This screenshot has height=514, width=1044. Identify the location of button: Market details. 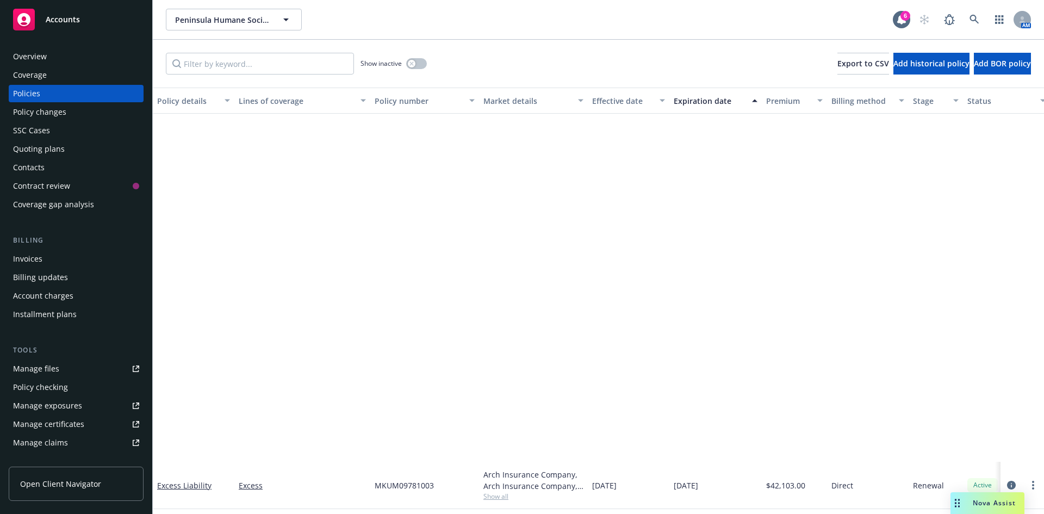
(533, 101).